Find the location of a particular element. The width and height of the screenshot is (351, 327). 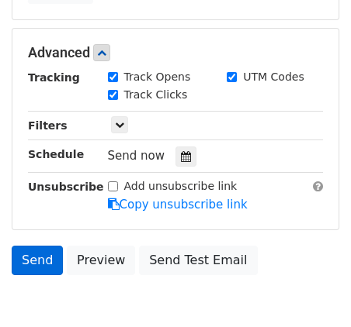

a: Send is located at coordinates (37, 261).